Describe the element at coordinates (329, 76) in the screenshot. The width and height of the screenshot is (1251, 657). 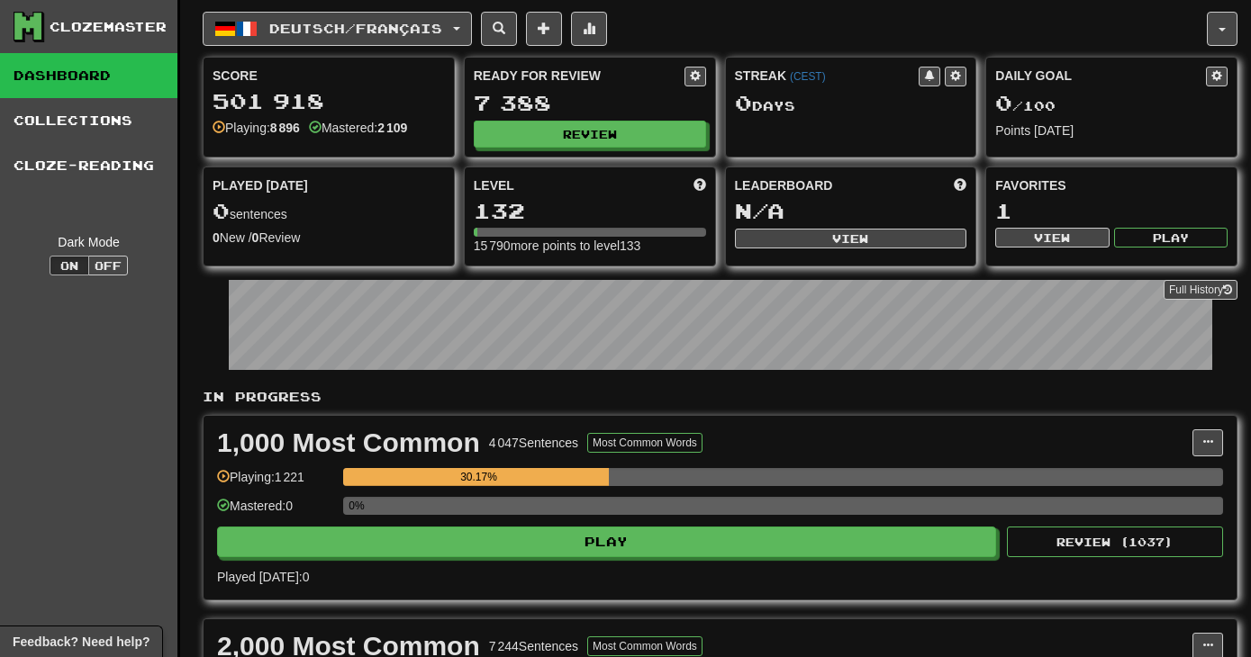
I see `div: Score` at that location.